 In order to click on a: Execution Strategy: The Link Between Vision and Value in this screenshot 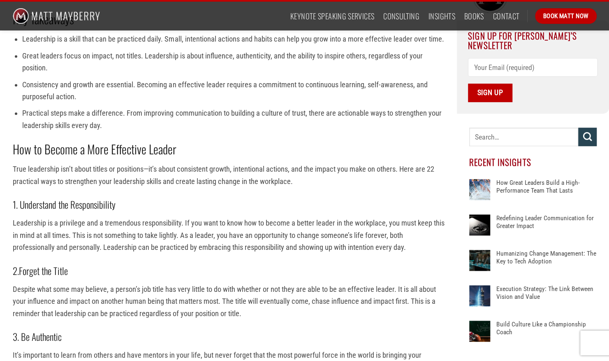, I will do `click(546, 297)`.